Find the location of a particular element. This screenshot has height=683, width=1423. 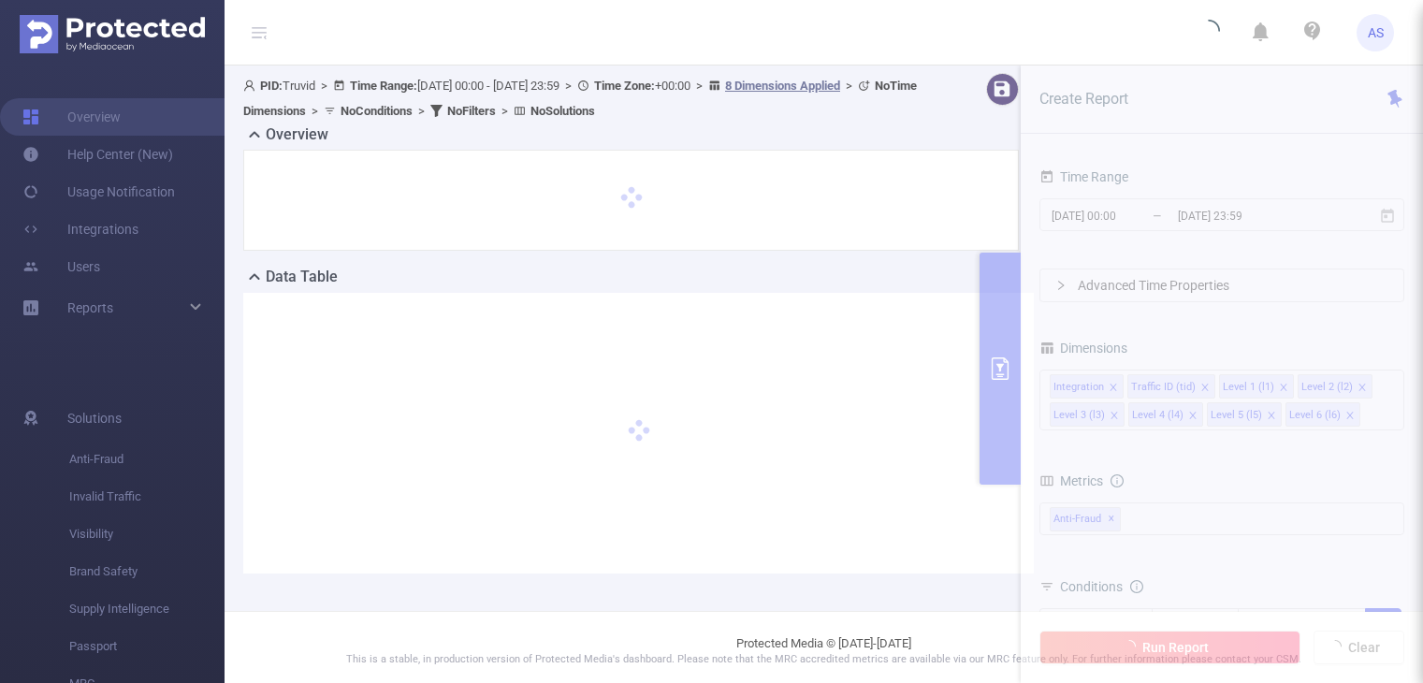

b: Time Zone: is located at coordinates (624, 85).